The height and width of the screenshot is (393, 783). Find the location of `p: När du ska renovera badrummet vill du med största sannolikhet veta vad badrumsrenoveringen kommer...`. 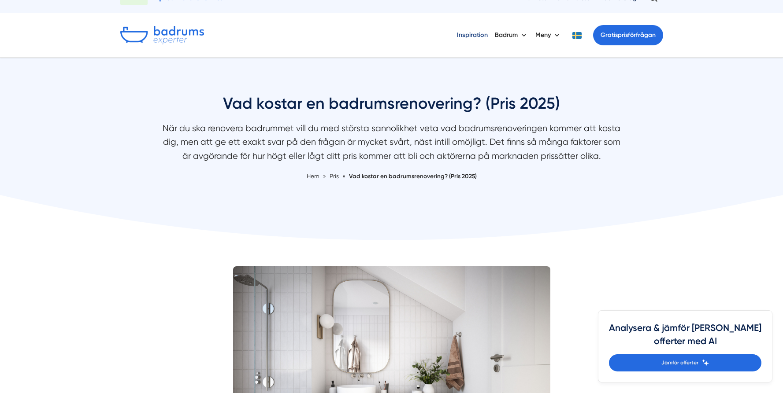

p: När du ska renovera badrummet vill du med största sannolikhet veta vad badrumsrenoveringen kommer... is located at coordinates (392, 145).